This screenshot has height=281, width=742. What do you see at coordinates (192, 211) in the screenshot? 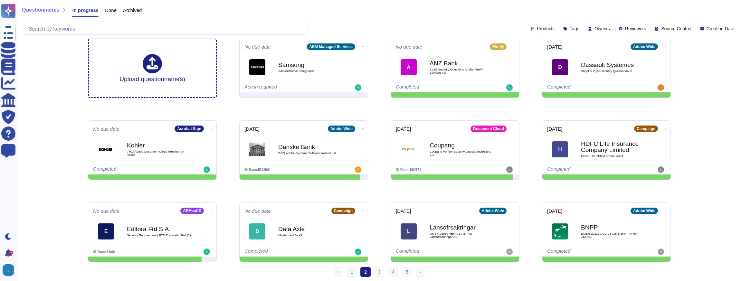
I see `div: AEMaaCS` at bounding box center [192, 211].